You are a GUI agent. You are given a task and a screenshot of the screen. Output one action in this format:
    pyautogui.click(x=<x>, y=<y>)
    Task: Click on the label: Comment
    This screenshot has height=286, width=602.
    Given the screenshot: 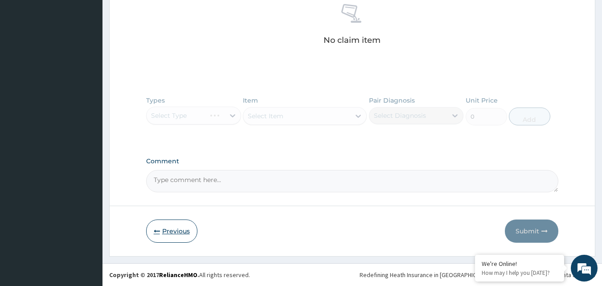 What is the action you would take?
    pyautogui.click(x=353, y=161)
    